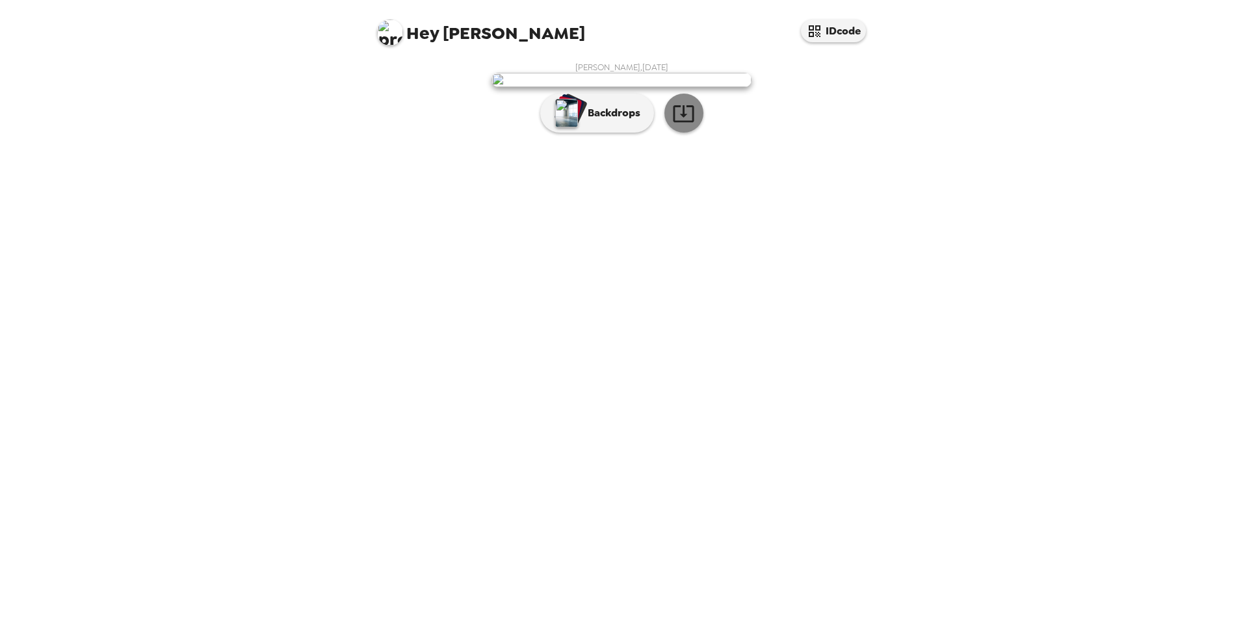  What do you see at coordinates (622, 80) in the screenshot?
I see `img: user` at bounding box center [622, 80].